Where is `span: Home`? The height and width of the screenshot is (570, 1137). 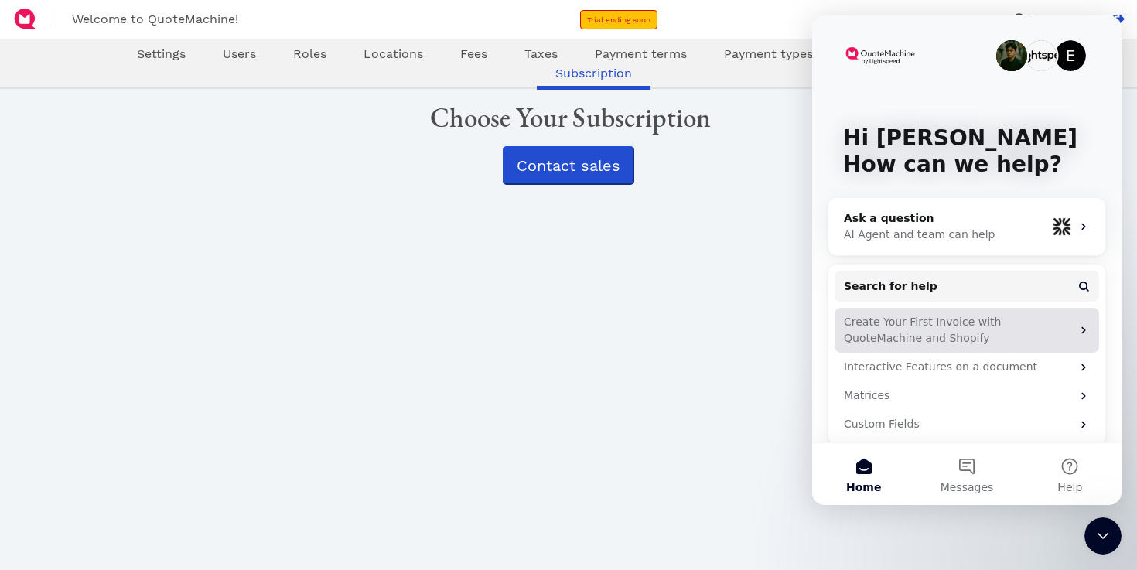
span: Home is located at coordinates (51, 472).